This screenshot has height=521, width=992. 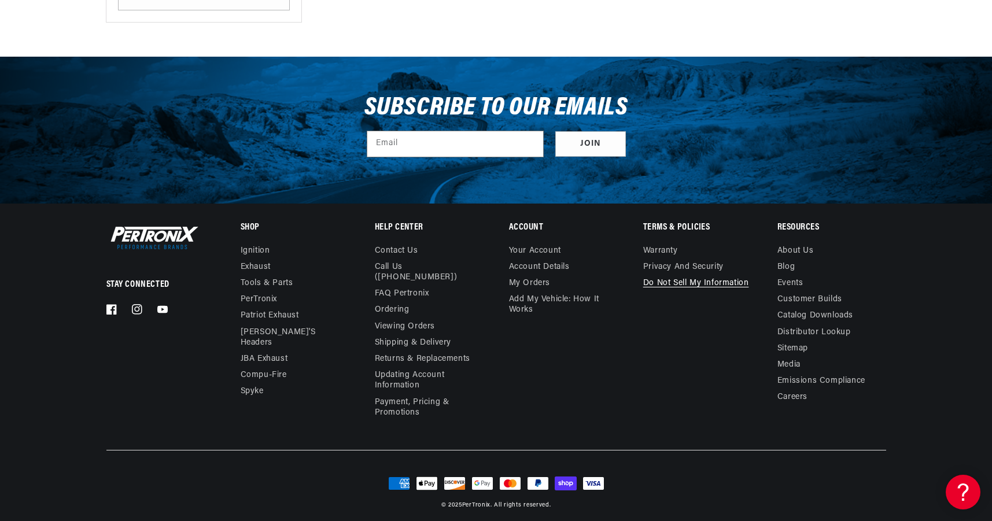 I want to click on a: Contact us, so click(x=396, y=252).